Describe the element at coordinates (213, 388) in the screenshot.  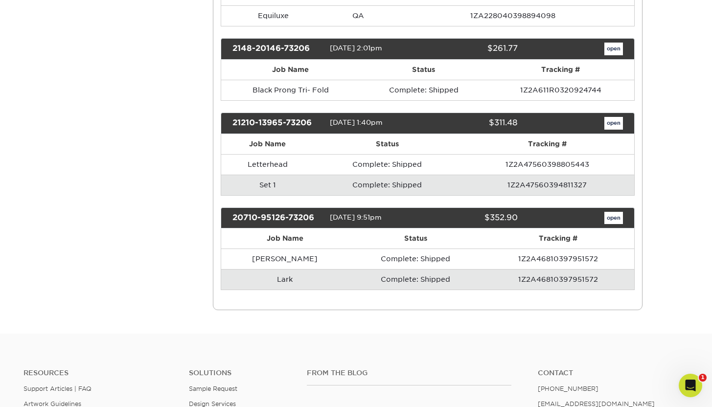
I see `a: Sample Request` at that location.